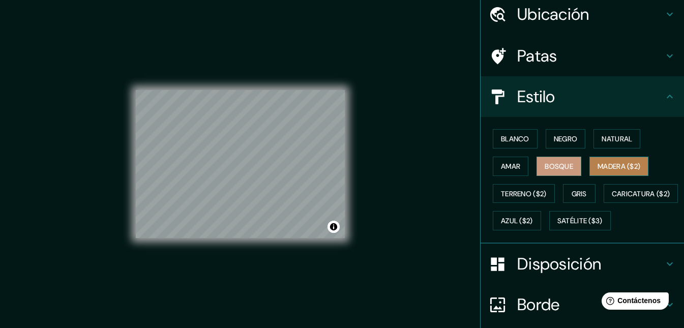 The width and height of the screenshot is (684, 328). Describe the element at coordinates (537, 56) in the screenshot. I see `font: Patas` at that location.